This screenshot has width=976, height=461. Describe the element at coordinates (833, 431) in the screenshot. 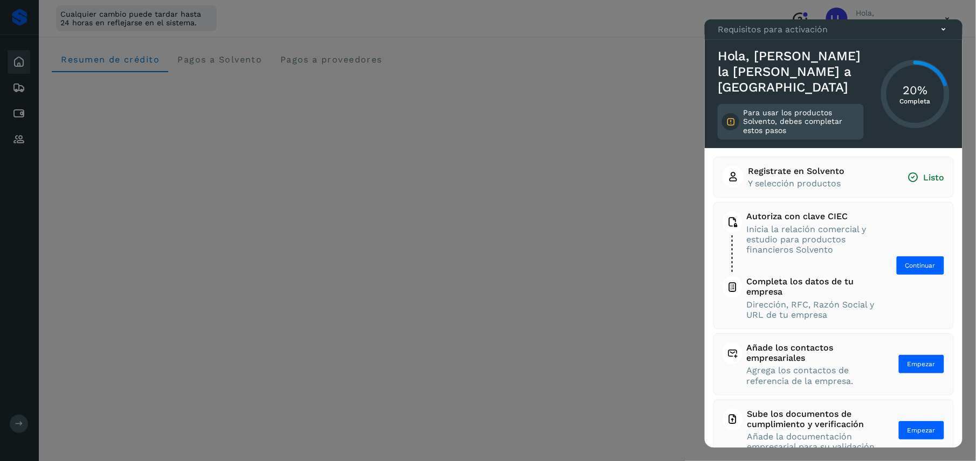

I see `button: Sube los documentos de cumplimiento y verificaciónAñade la documentación empresarial para su vali...` at that location.